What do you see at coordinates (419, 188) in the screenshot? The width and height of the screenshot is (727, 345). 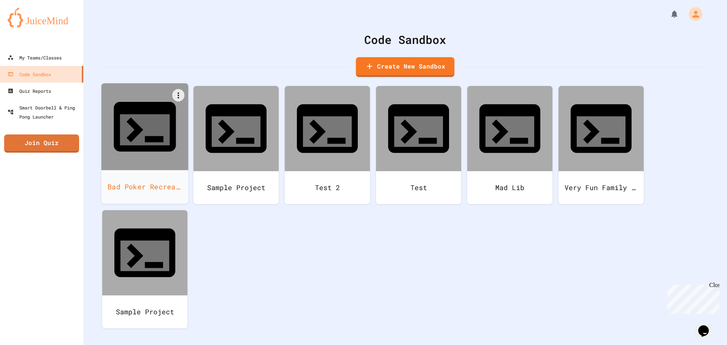 I see `div: Test` at bounding box center [419, 188].